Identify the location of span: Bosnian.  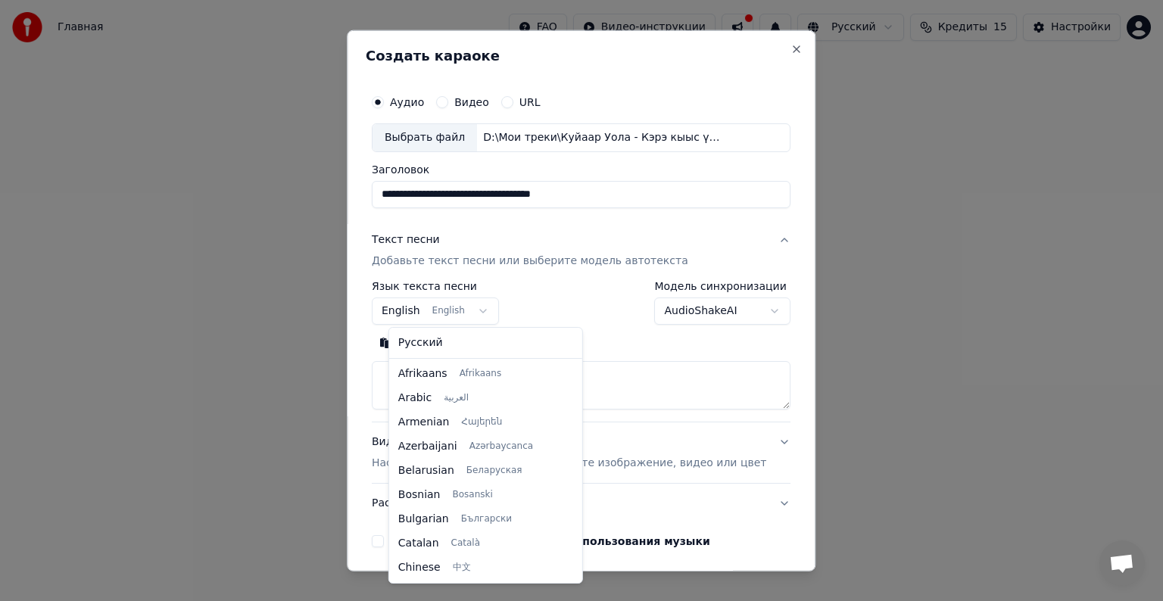
(419, 495).